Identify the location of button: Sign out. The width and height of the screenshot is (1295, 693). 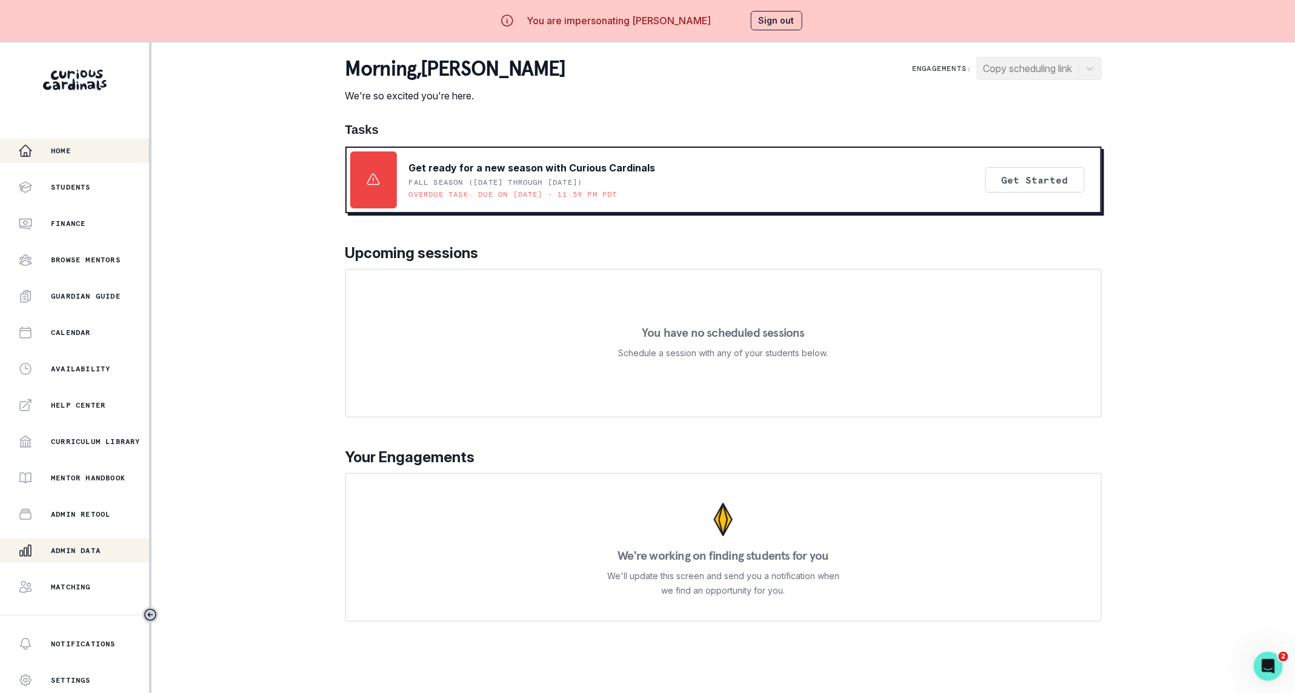
(776, 21).